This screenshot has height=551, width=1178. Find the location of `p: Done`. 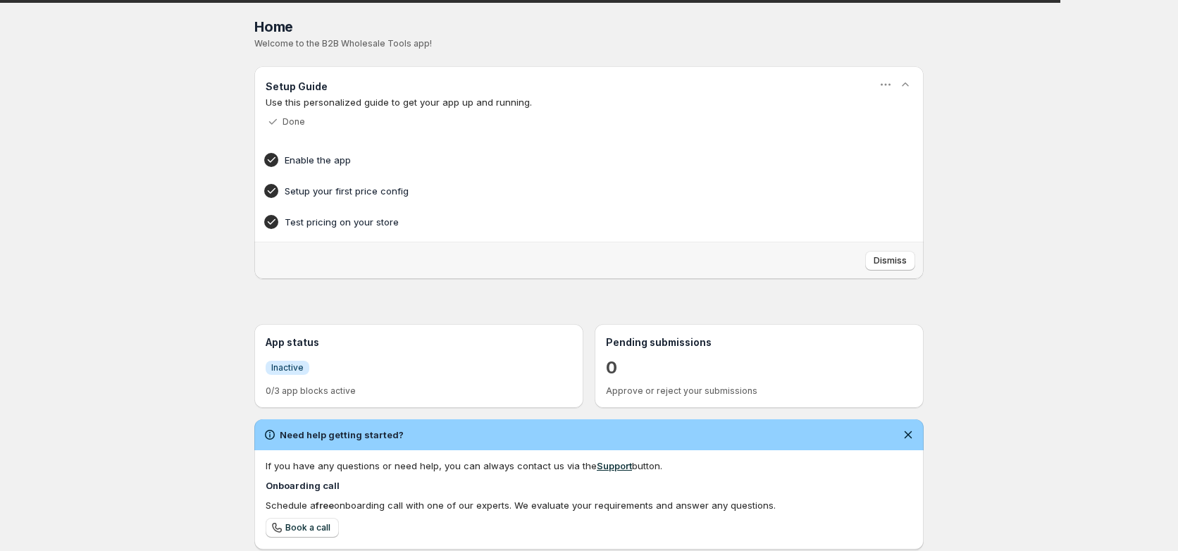

p: Done is located at coordinates (294, 122).